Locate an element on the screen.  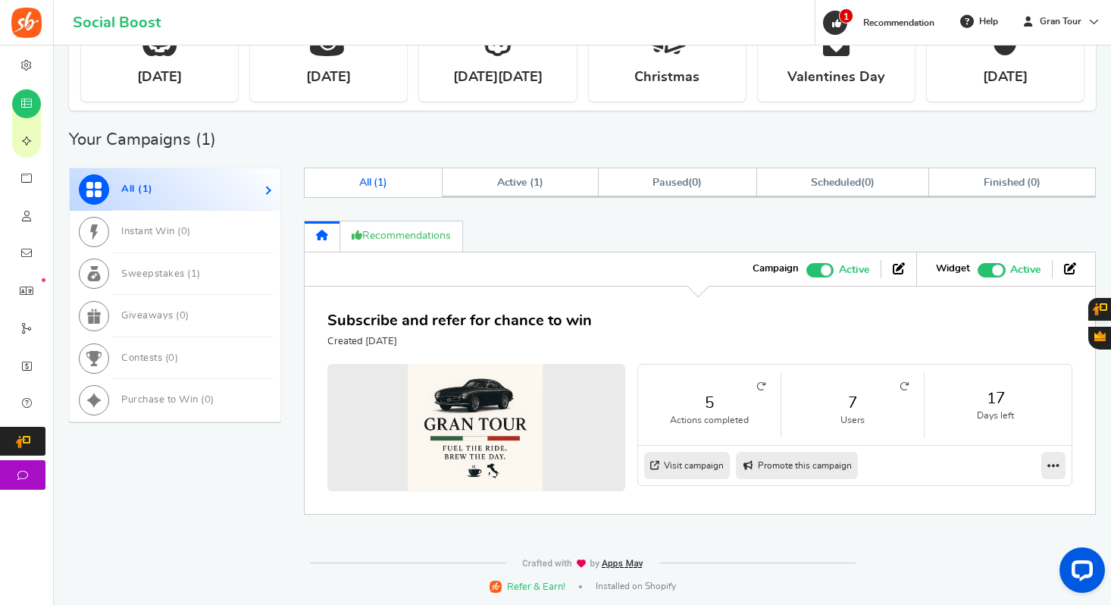
a: Promote this campaign is located at coordinates (796, 465).